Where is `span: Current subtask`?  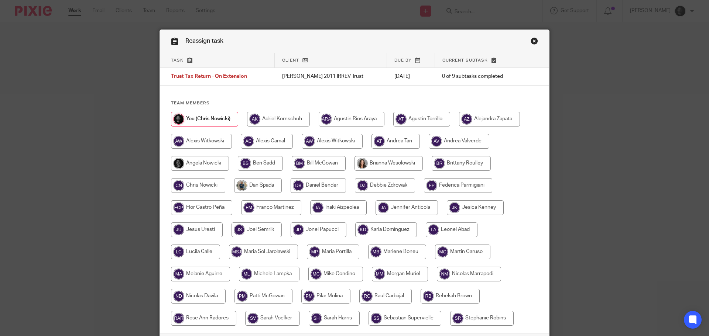
span: Current subtask is located at coordinates (465, 60).